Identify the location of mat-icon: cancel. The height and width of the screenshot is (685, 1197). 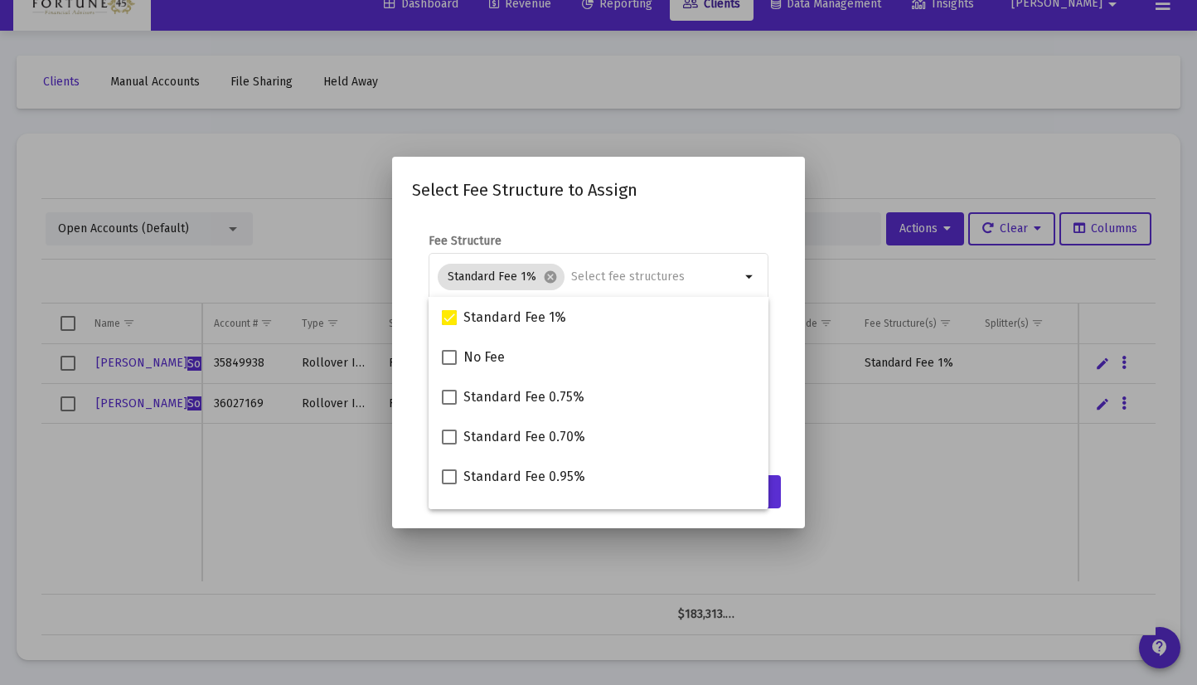
(551, 277).